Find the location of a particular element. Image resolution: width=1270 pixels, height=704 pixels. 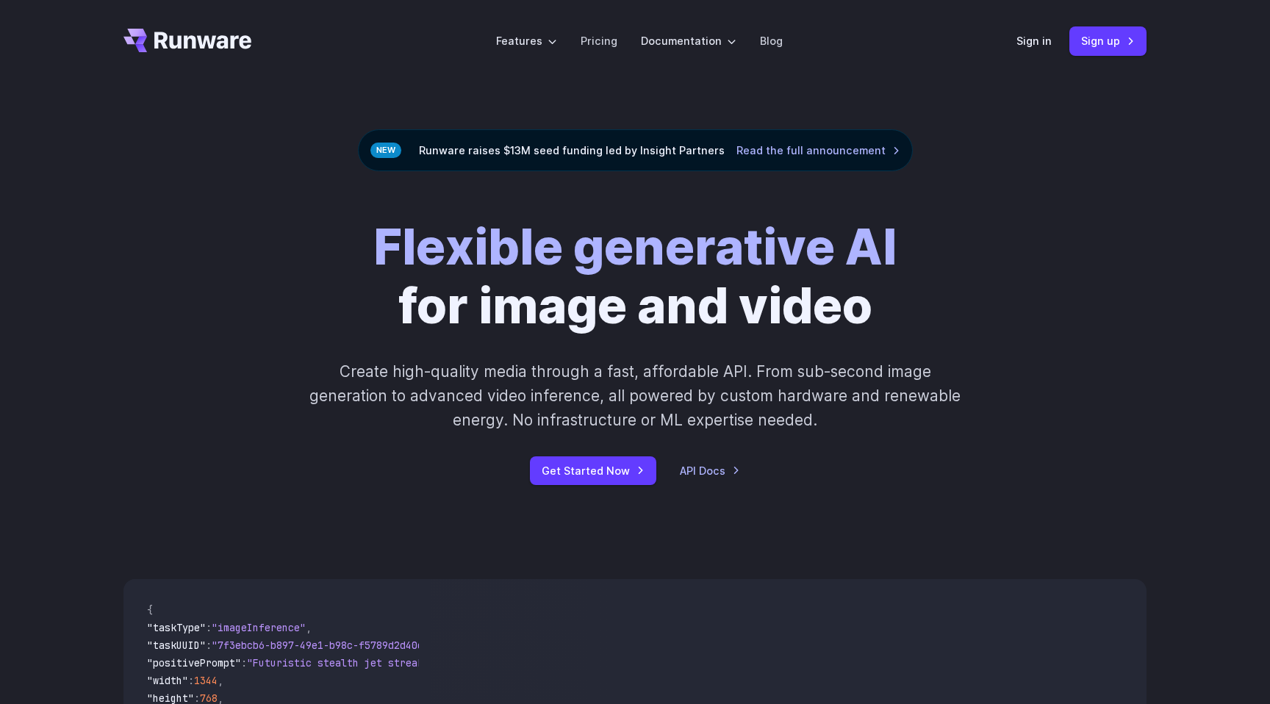

a: Blog is located at coordinates (771, 40).